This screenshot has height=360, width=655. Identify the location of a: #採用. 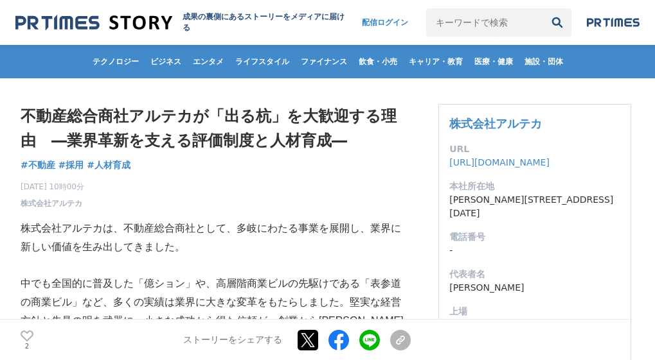
(71, 165).